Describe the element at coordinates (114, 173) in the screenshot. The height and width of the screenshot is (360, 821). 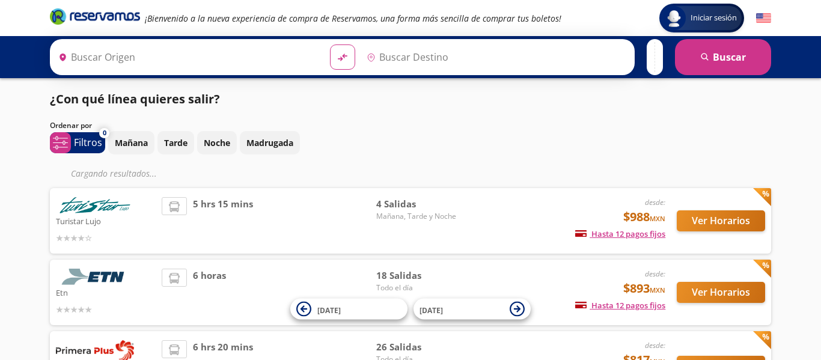
I see `em: Cargando resultados ...` at that location.